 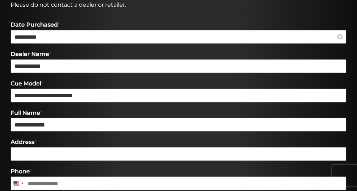 What do you see at coordinates (178, 113) in the screenshot?
I see `label: Full Name` at bounding box center [178, 113].